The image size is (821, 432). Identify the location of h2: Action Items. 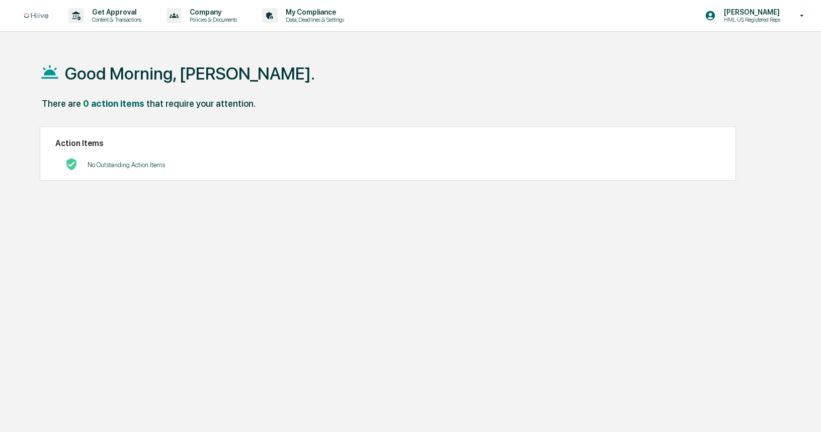
(388, 143).